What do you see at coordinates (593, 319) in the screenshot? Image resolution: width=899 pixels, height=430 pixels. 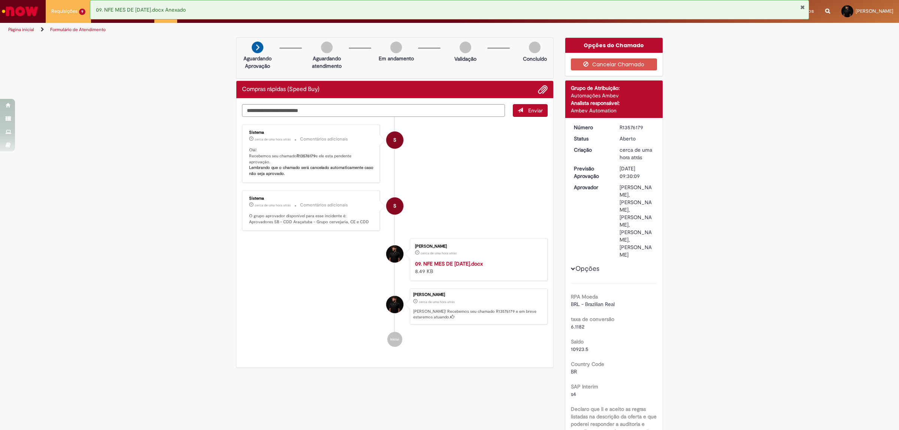 I see `b: taxa de conversão` at bounding box center [593, 319].